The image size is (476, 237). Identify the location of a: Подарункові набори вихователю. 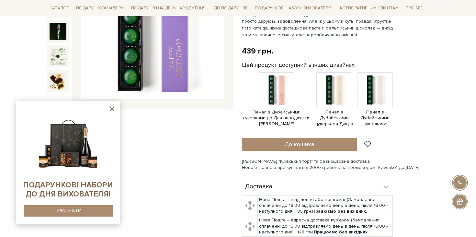
(294, 8).